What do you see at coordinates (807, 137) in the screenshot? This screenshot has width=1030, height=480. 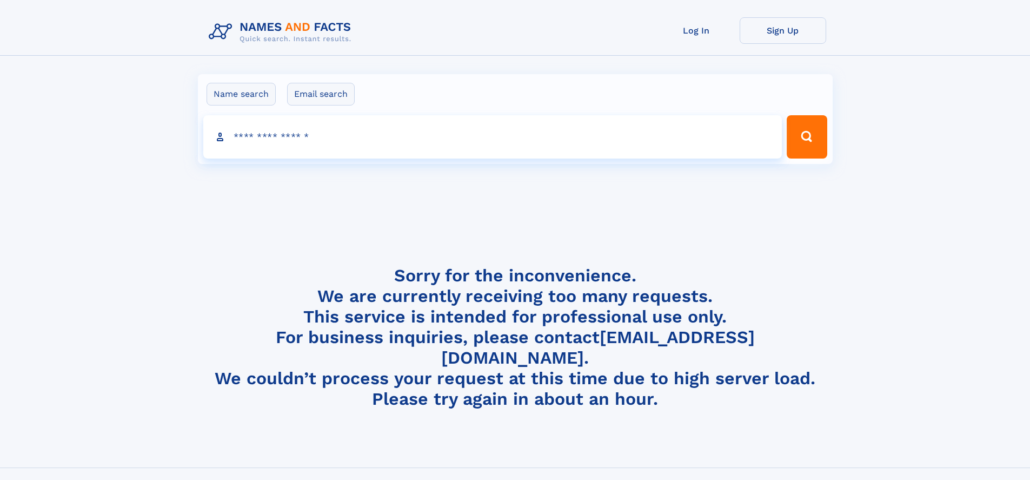 I see `button: Search Button` at bounding box center [807, 137].